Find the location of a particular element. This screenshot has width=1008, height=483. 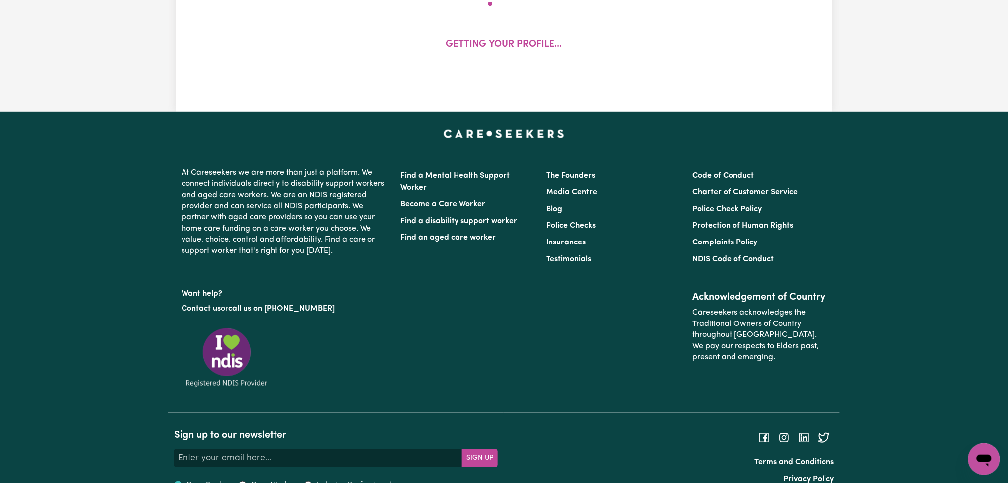

h2: Acknowledgement of Country is located at coordinates (759, 297).